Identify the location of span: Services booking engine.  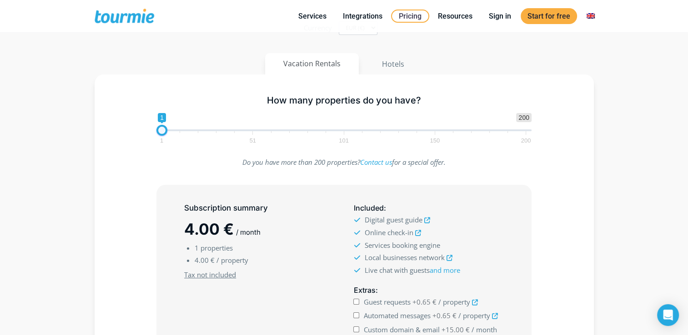
(402, 245).